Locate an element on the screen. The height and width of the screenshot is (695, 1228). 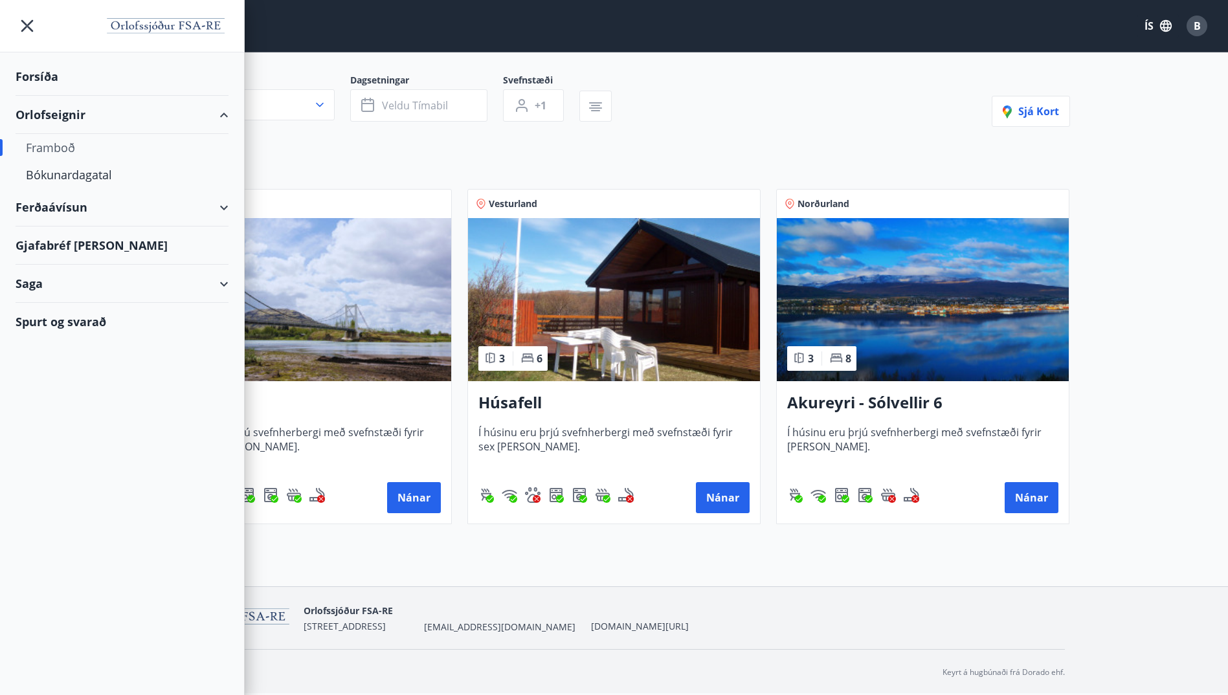
span: +1 is located at coordinates (541, 106).